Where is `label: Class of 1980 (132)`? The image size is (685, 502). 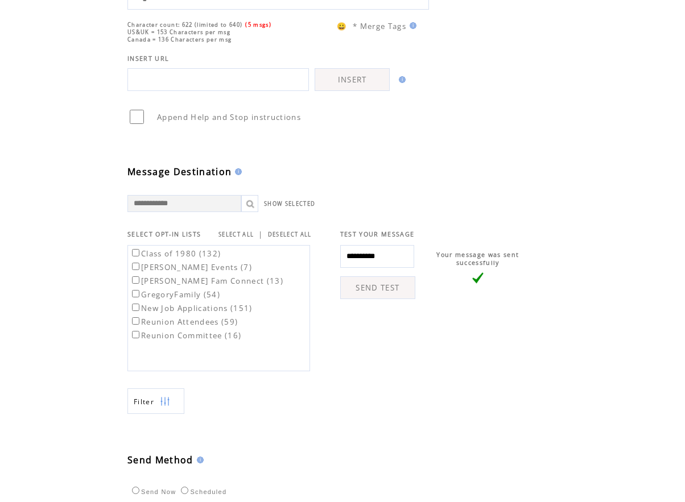 label: Class of 1980 (132) is located at coordinates (175, 254).